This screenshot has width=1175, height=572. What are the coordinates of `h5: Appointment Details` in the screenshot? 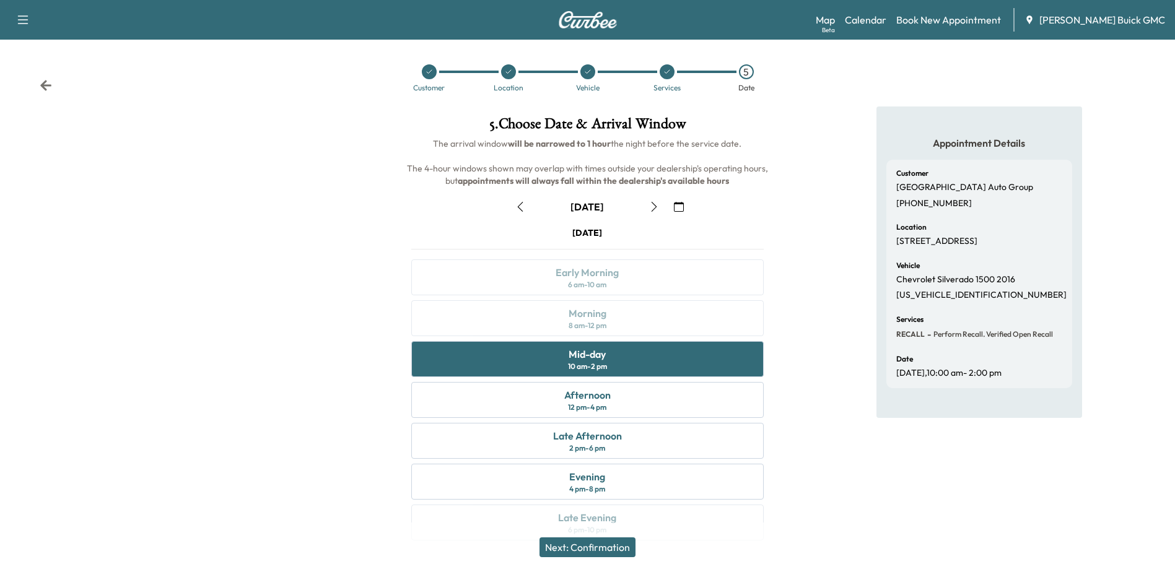 It's located at (979, 143).